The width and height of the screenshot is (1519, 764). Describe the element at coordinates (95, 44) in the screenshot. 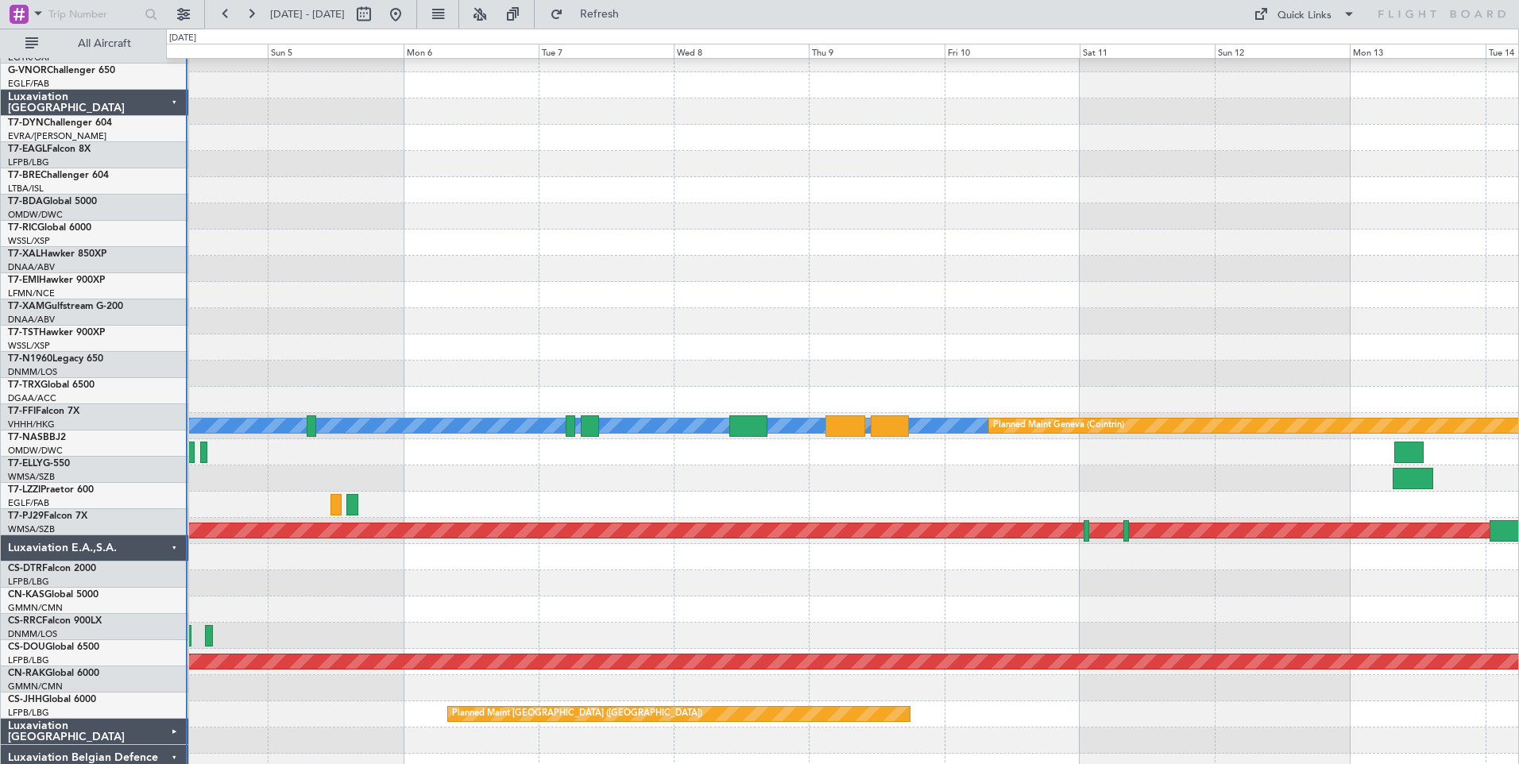

I see `button: All Aircraft` at that location.